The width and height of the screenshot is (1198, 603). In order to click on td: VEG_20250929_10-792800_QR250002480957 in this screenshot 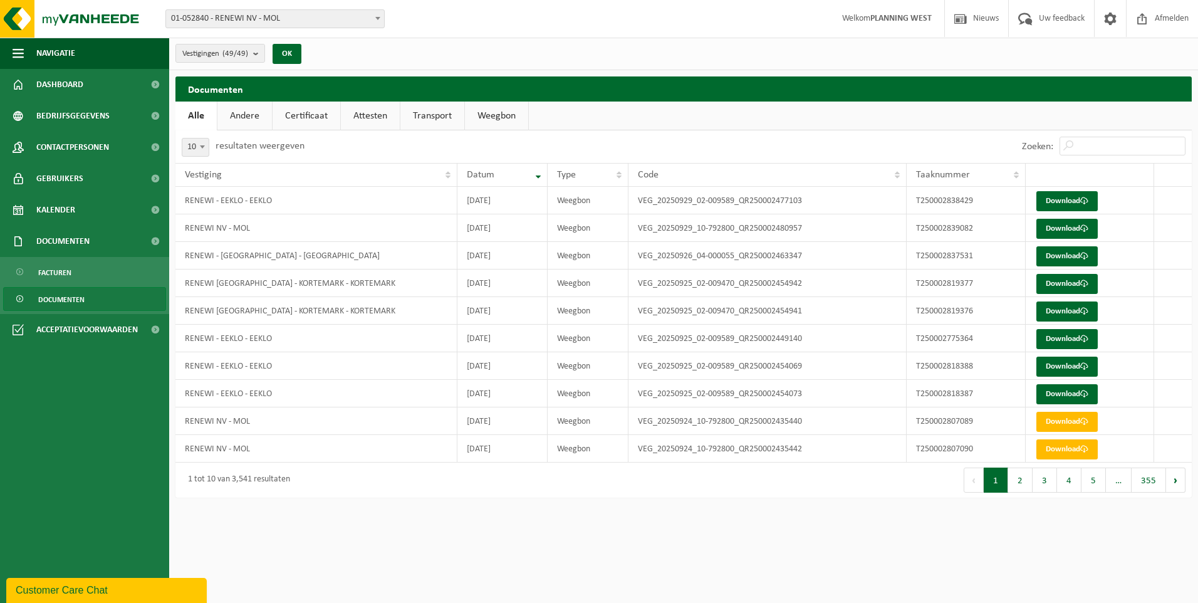, I will do `click(768, 228)`.